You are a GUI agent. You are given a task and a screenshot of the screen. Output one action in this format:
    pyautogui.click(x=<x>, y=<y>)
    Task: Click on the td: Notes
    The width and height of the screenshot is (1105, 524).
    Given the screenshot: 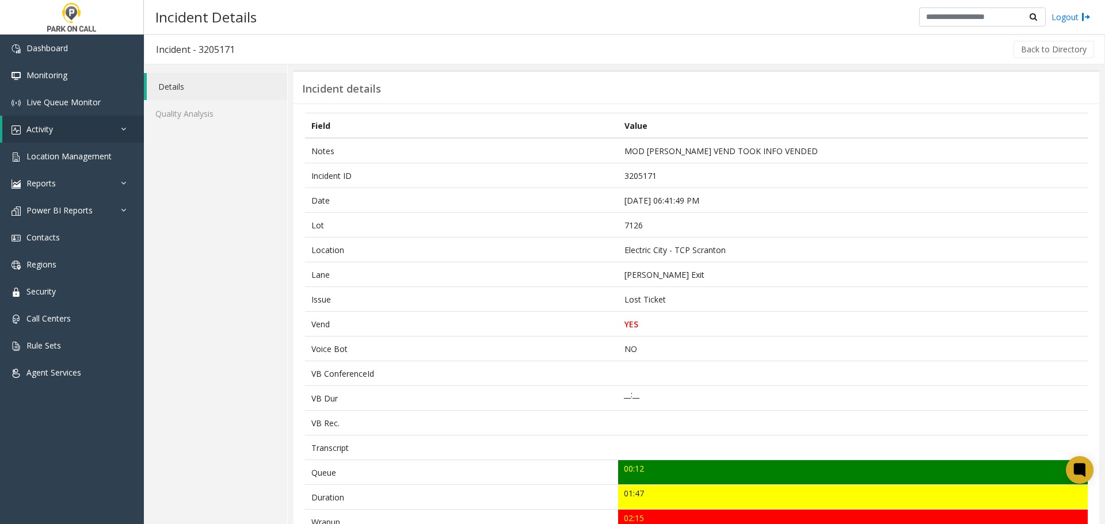 What is the action you would take?
    pyautogui.click(x=462, y=151)
    